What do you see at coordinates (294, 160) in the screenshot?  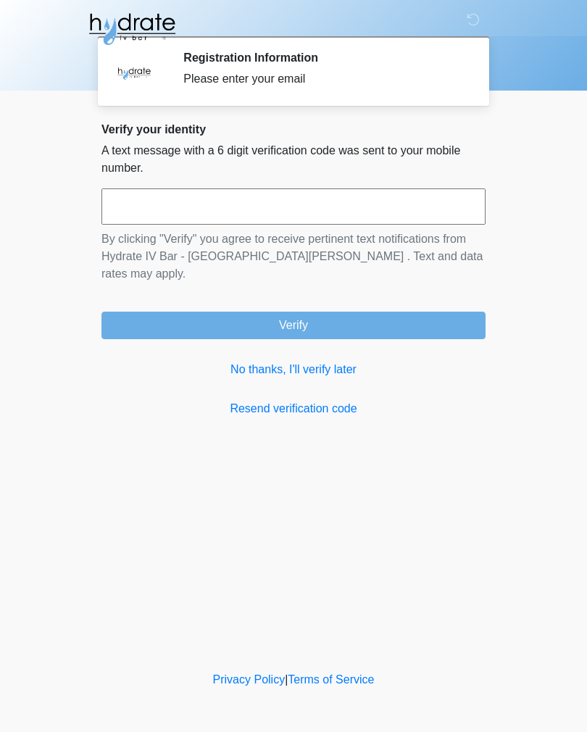 I see `p: A text message with a 6 digit verification code was sent to your mobile number.` at bounding box center [294, 160].